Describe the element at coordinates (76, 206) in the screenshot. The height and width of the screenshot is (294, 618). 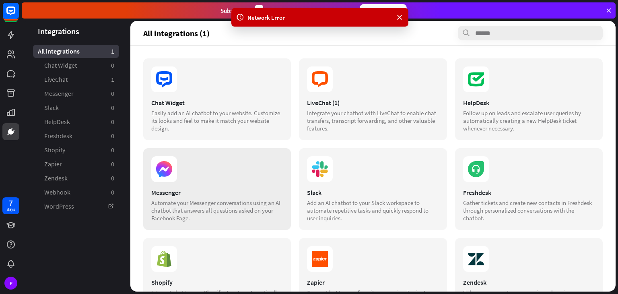
I see `a: WordPress` at that location.